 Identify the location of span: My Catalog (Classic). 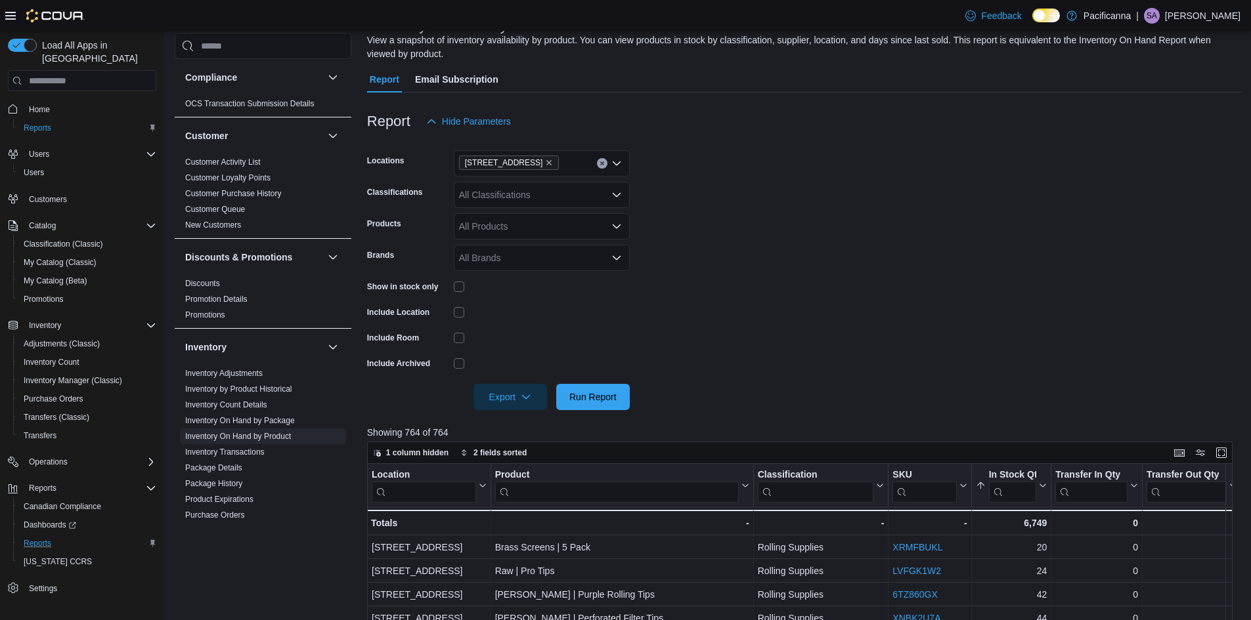
(60, 263).